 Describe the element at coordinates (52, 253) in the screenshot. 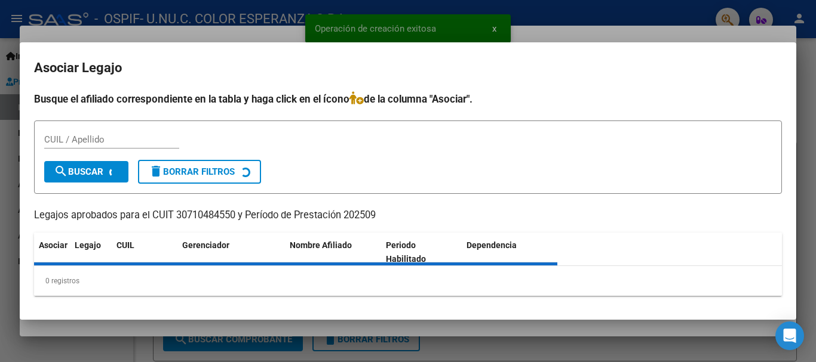

I see `datatable-header-cell: Asociar` at that location.